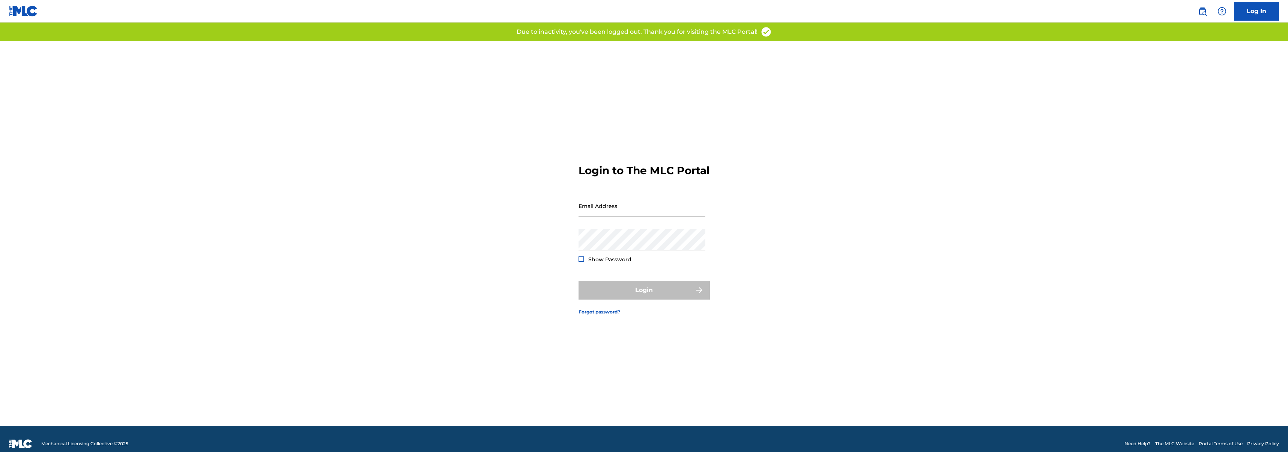 Image resolution: width=1288 pixels, height=452 pixels. What do you see at coordinates (637, 32) in the screenshot?
I see `p: Due to inactivity, you've been logged out. Thank you for visiting the MLC Portal!` at bounding box center [637, 32].